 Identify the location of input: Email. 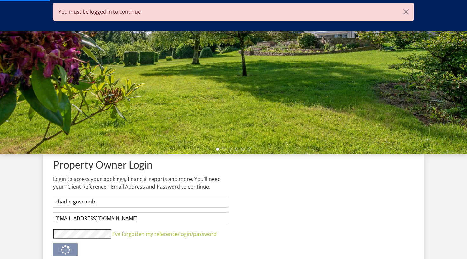
(141, 218).